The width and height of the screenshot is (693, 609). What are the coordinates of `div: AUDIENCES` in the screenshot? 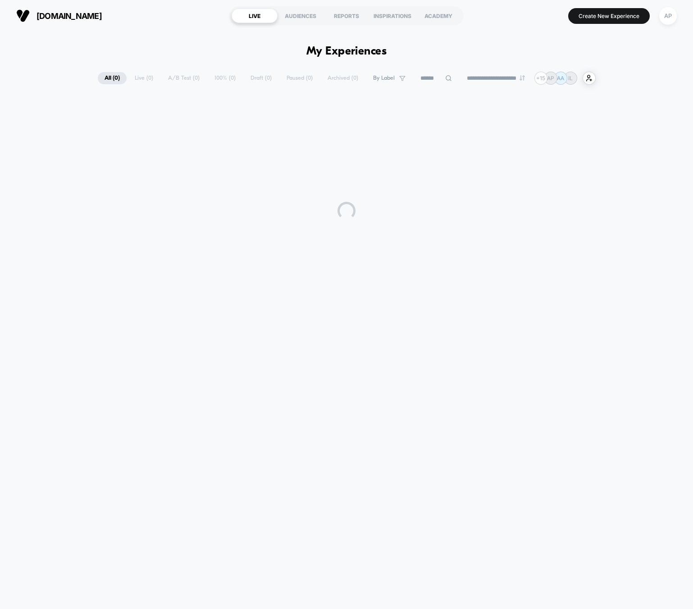 It's located at (301, 16).